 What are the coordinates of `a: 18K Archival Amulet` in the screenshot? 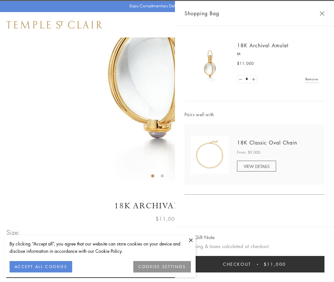 It's located at (262, 45).